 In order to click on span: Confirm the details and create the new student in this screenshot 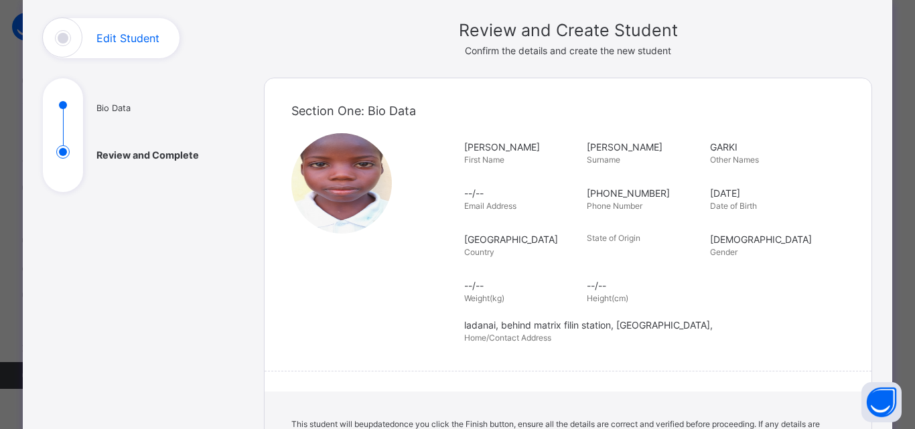, I will do `click(568, 50)`.